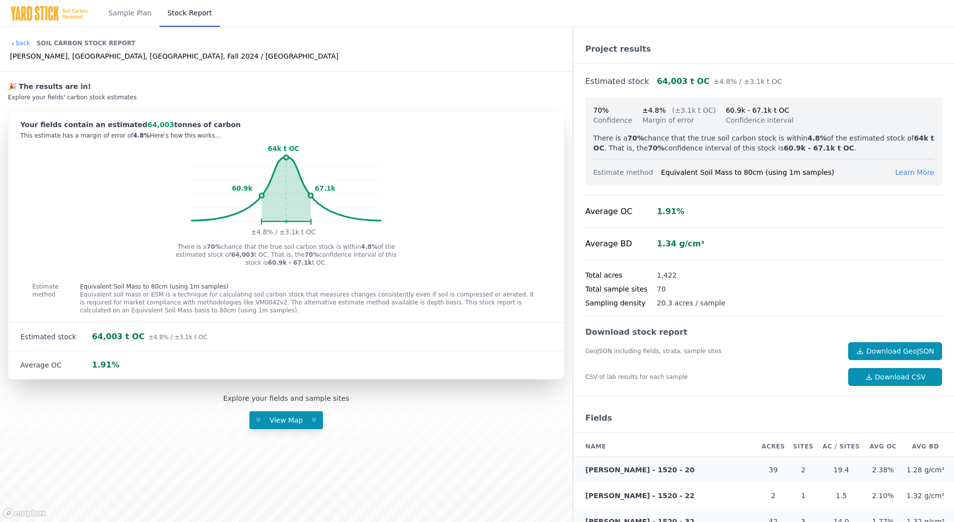 The width and height of the screenshot is (954, 522). What do you see at coordinates (803, 447) in the screenshot?
I see `th: Sites` at bounding box center [803, 447].